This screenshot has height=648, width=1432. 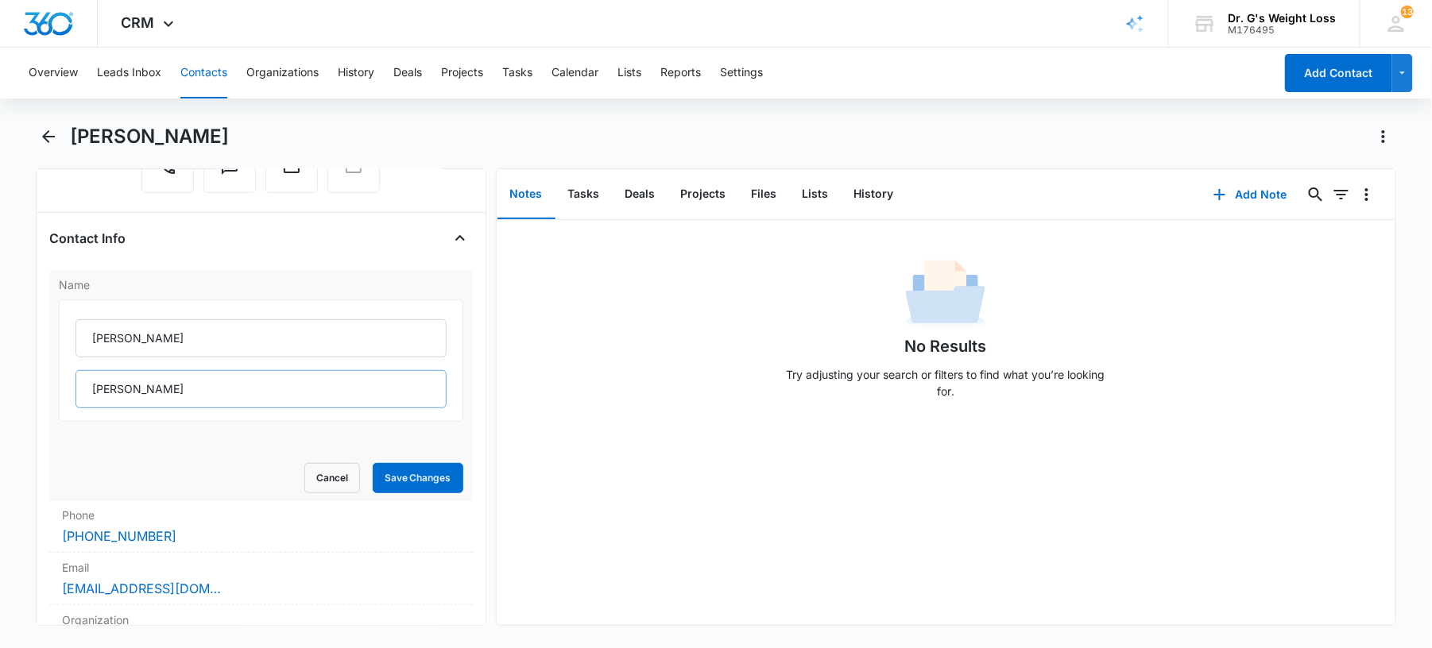 I want to click on button: Actions, so click(x=1383, y=137).